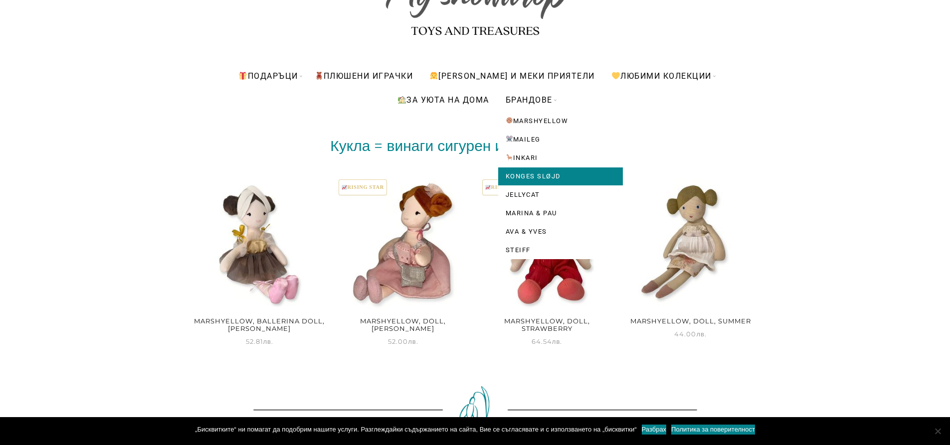 The width and height of the screenshot is (950, 445). I want to click on a: Marshyellow, Doll, Summer 44.00лв., so click(691, 259).